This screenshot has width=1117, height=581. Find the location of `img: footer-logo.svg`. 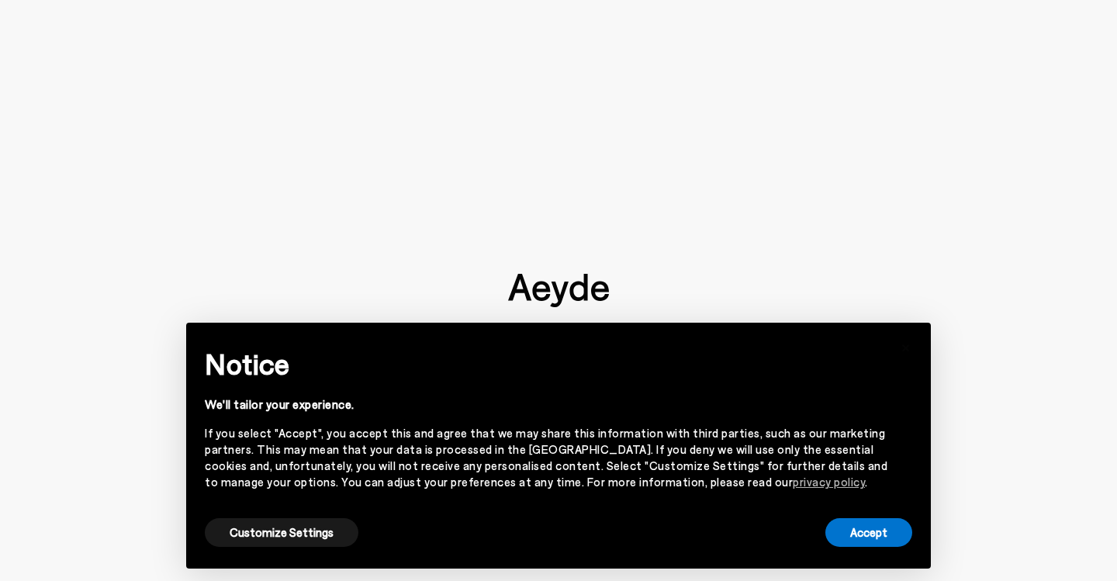

img: footer-logo.svg is located at coordinates (559, 291).